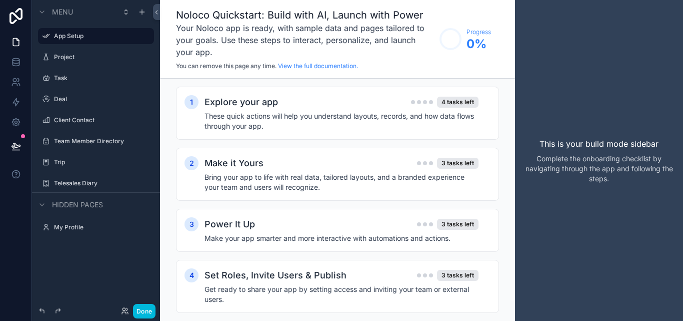 The height and width of the screenshot is (321, 683). What do you see at coordinates (101, 99) in the screenshot?
I see `a: Deal` at bounding box center [101, 99].